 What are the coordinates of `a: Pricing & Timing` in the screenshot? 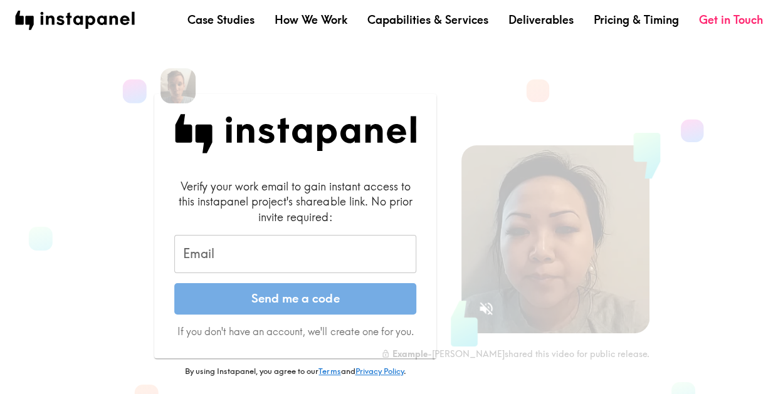 It's located at (636, 19).